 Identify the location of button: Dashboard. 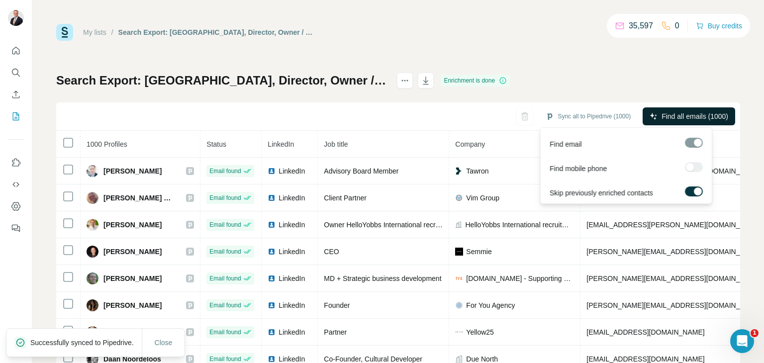
(16, 206).